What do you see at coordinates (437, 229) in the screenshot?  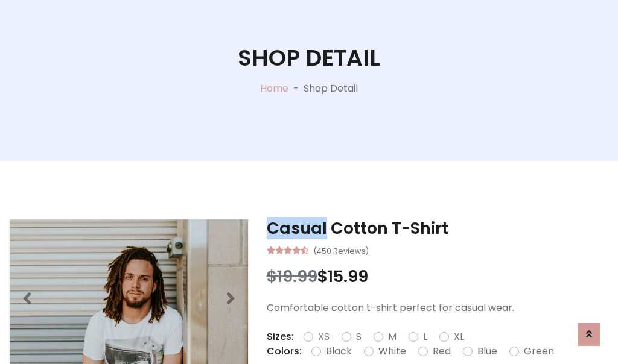 I see `h3: Casual Cotton T-Shirt` at bounding box center [437, 229].